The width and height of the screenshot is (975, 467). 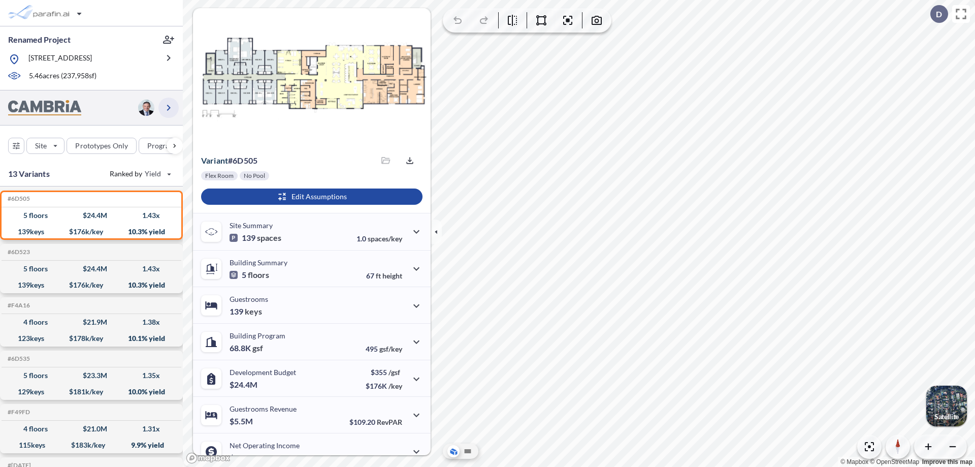 I want to click on p: 68.8K, so click(x=246, y=348).